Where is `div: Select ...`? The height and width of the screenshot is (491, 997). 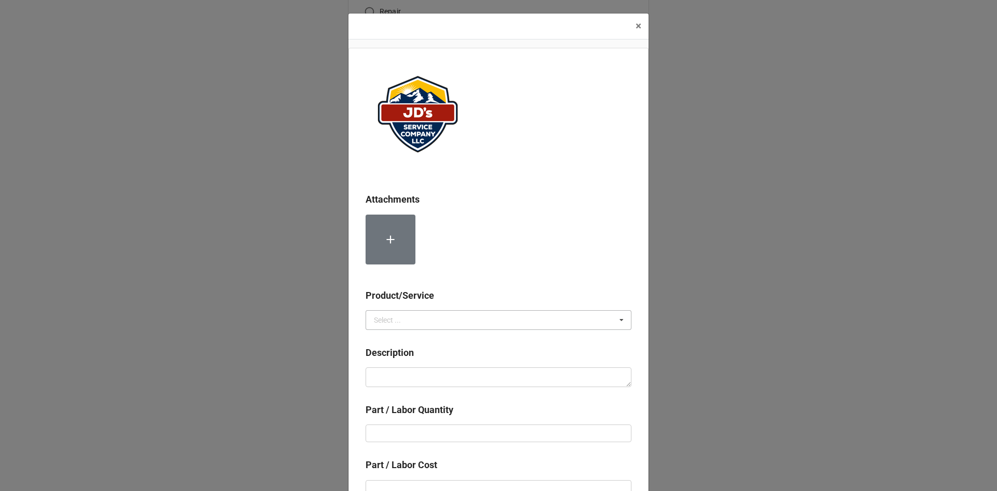
div: Select ... is located at coordinates (387, 320).